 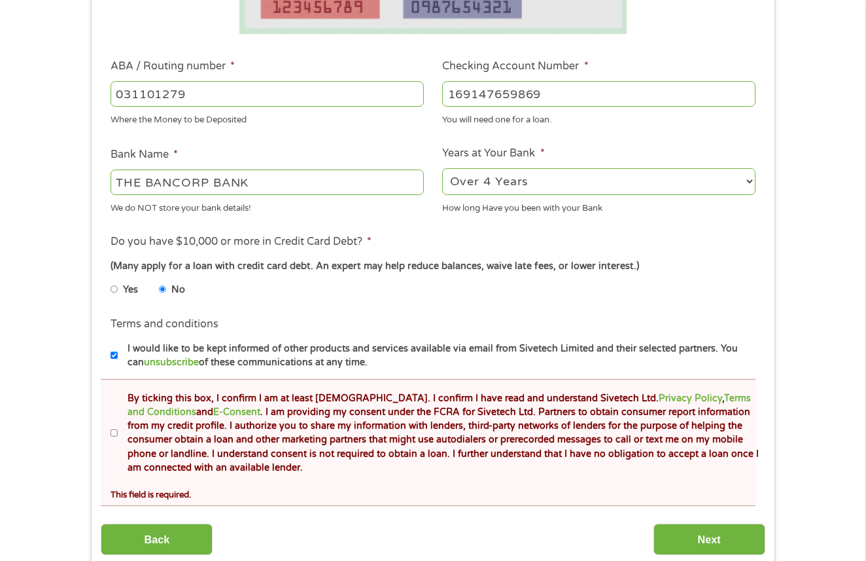 I want to click on input: 345634636, so click(x=599, y=94).